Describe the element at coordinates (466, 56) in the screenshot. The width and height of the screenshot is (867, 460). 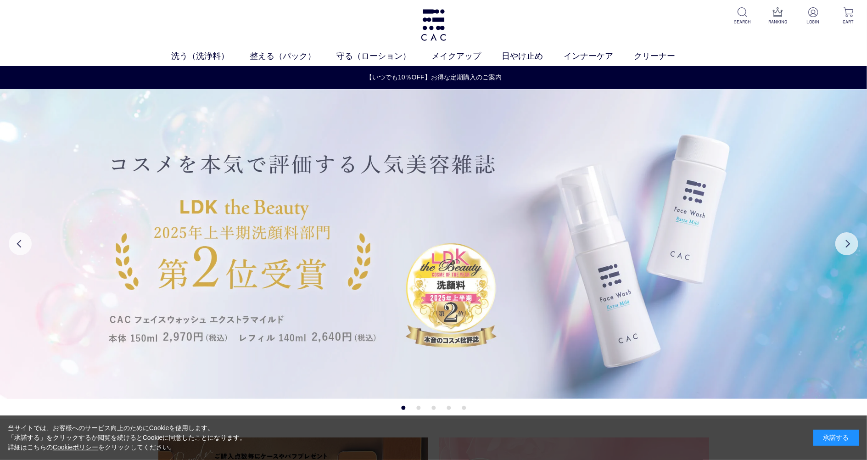
I see `a: メイクアップ` at that location.